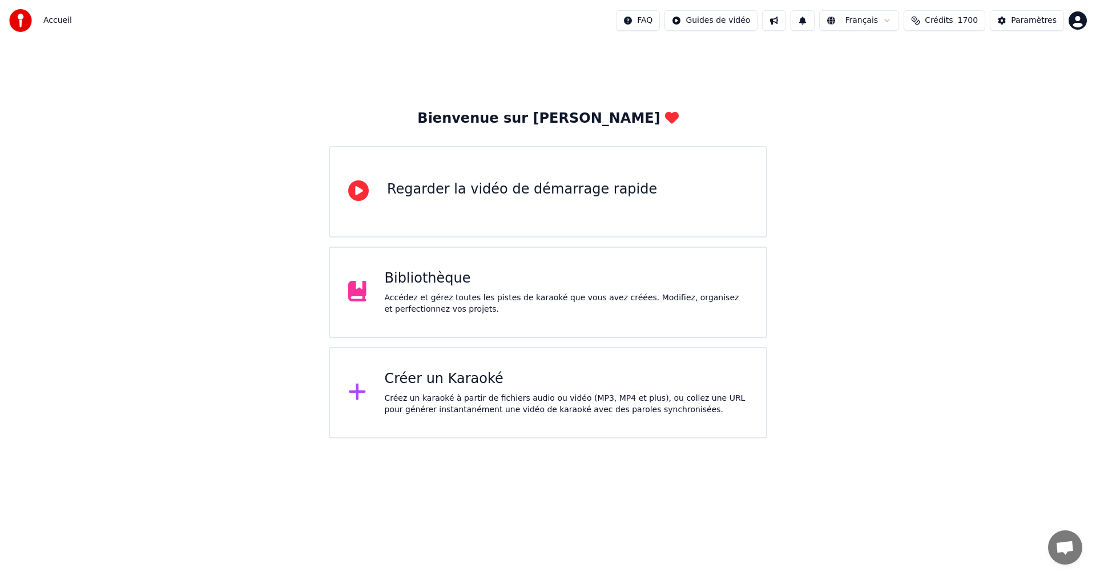 The height and width of the screenshot is (576, 1096). I want to click on button: Paramètres, so click(1027, 21).